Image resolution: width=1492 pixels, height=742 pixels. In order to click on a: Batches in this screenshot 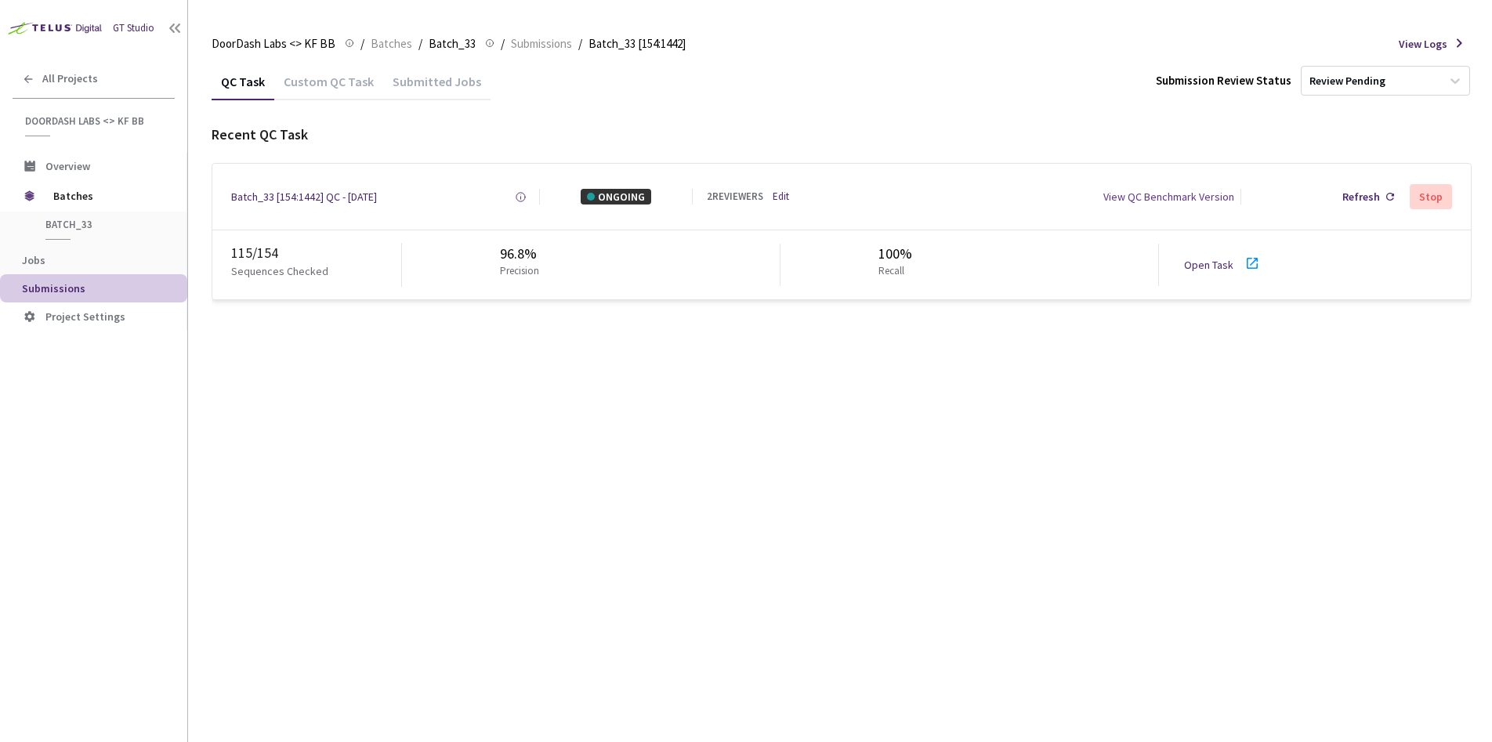, I will do `click(391, 43)`.